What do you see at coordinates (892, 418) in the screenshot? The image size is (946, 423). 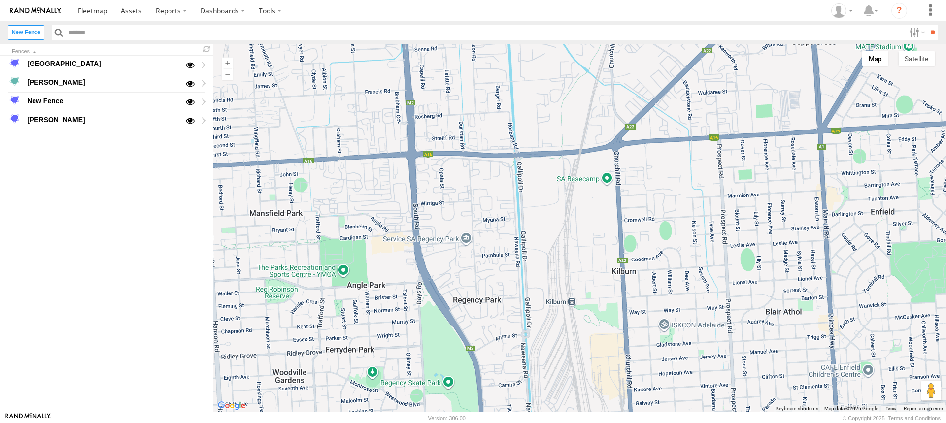 I see `div: © Copyright 2025 -` at bounding box center [892, 418].